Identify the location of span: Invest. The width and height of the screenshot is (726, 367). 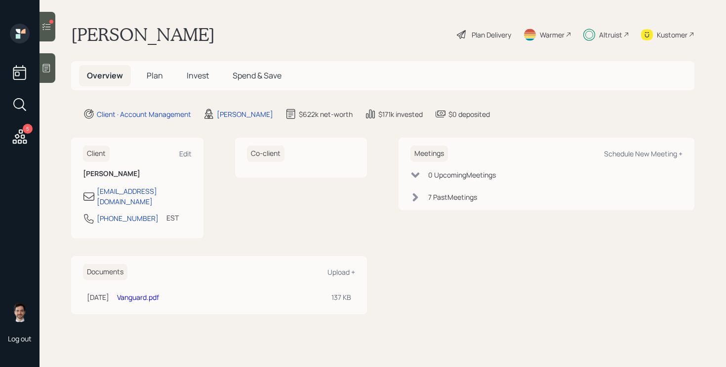
(198, 76).